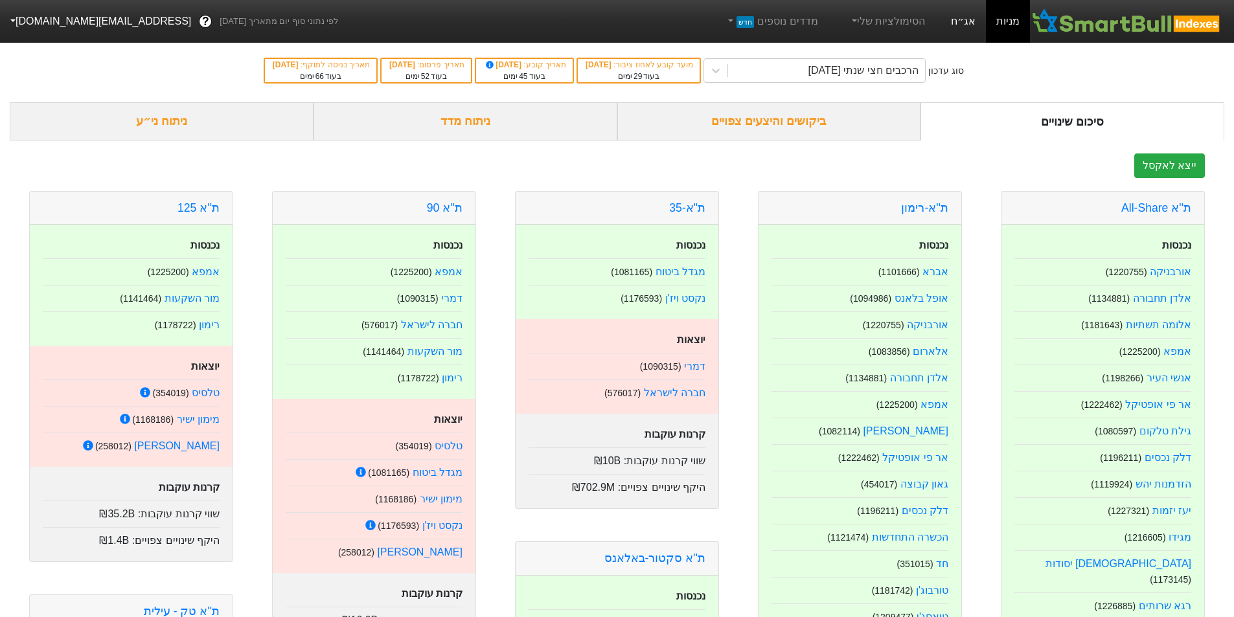 This screenshot has height=617, width=1234. What do you see at coordinates (319, 76) in the screenshot?
I see `span: 66` at bounding box center [319, 76].